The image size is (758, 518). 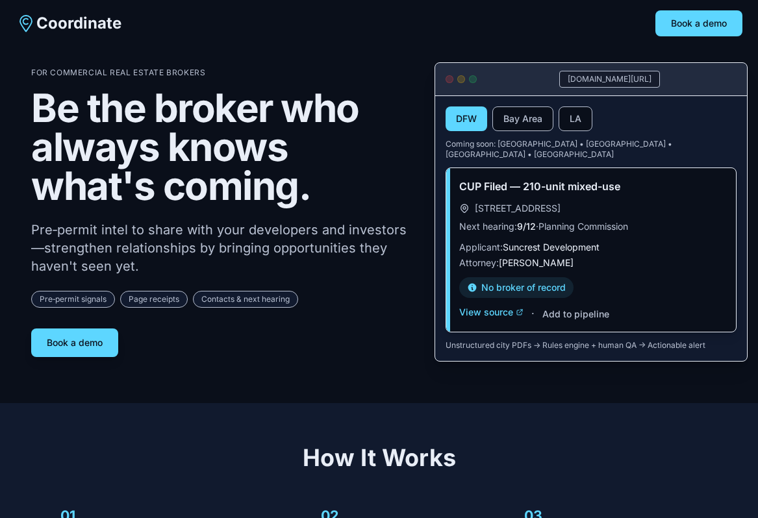 What do you see at coordinates (591, 263) in the screenshot?
I see `p: Attorney:` at bounding box center [591, 263].